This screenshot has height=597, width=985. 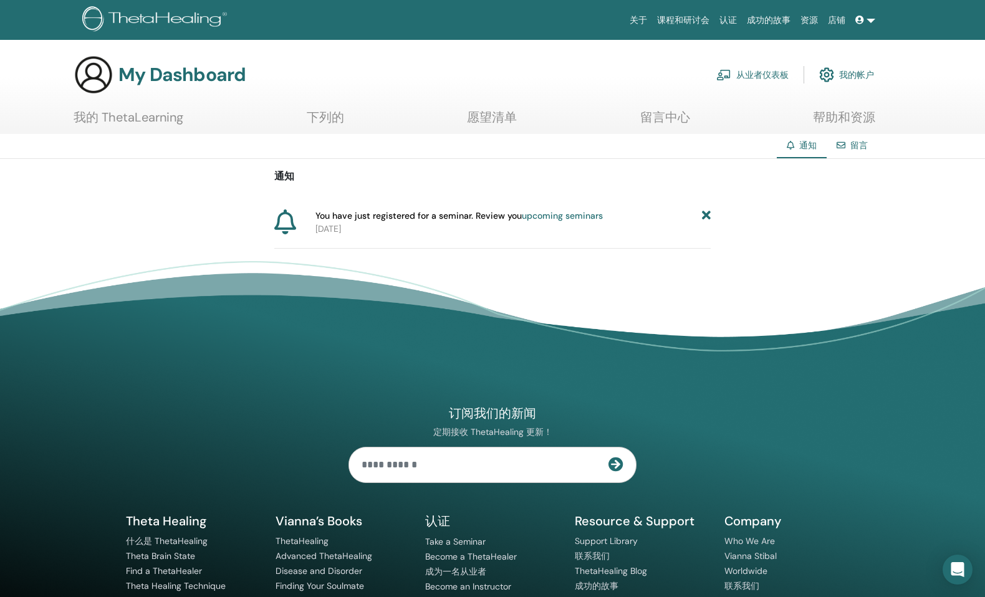 I want to click on a: 下列的, so click(x=325, y=122).